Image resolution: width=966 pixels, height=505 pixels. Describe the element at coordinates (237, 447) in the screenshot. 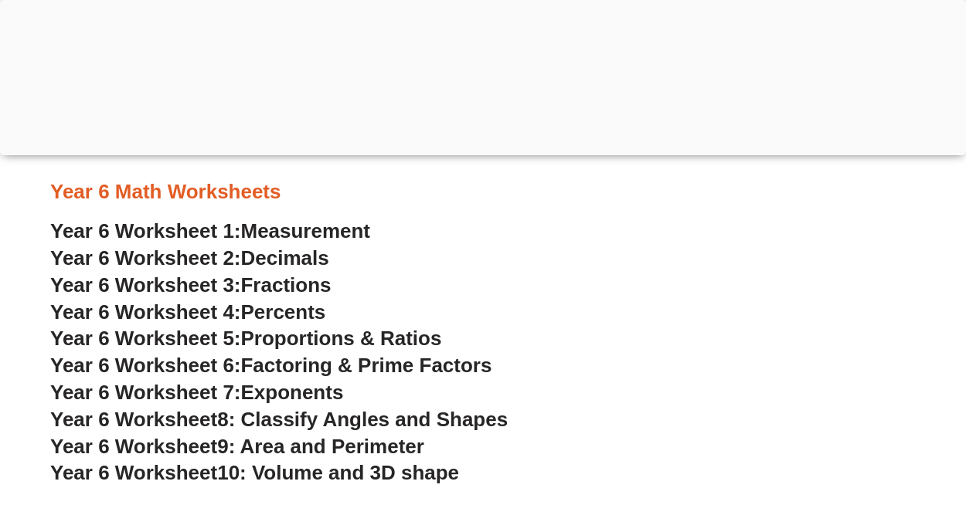

I see `a: Year 6 Worksheet9: Area and Perimeter` at that location.